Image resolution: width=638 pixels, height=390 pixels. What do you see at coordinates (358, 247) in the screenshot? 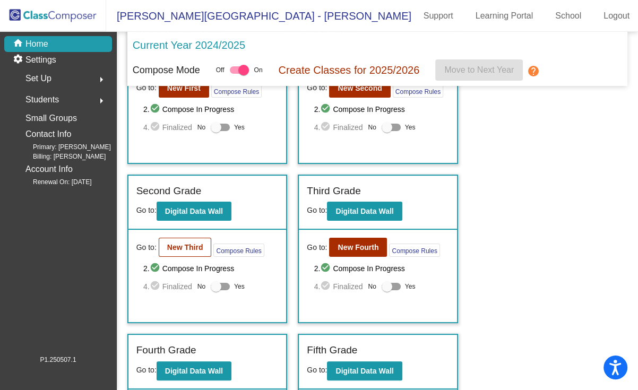
I see `b: New Fourth` at bounding box center [358, 247].